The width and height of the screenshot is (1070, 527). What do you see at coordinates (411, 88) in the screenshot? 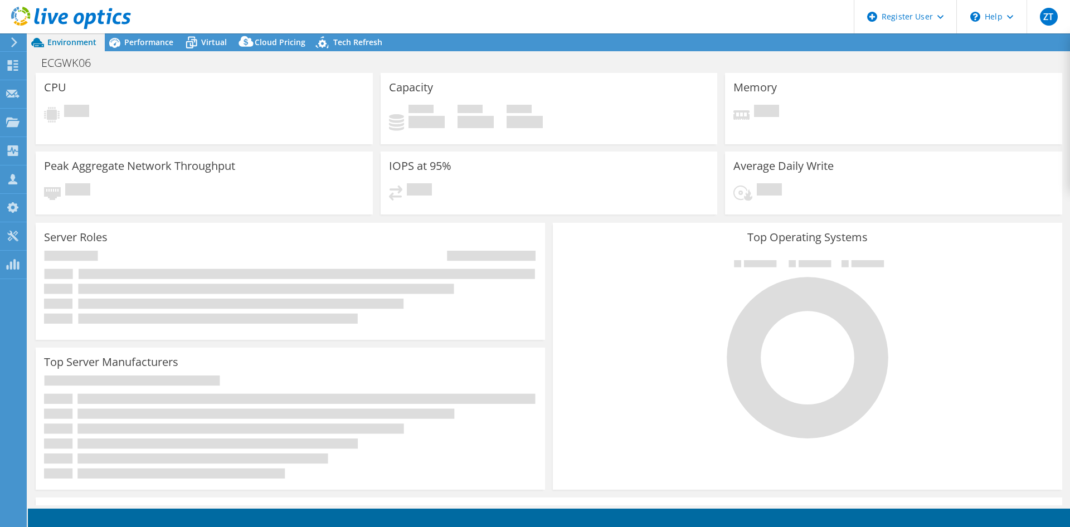
I see `h3: Capacity` at bounding box center [411, 88].